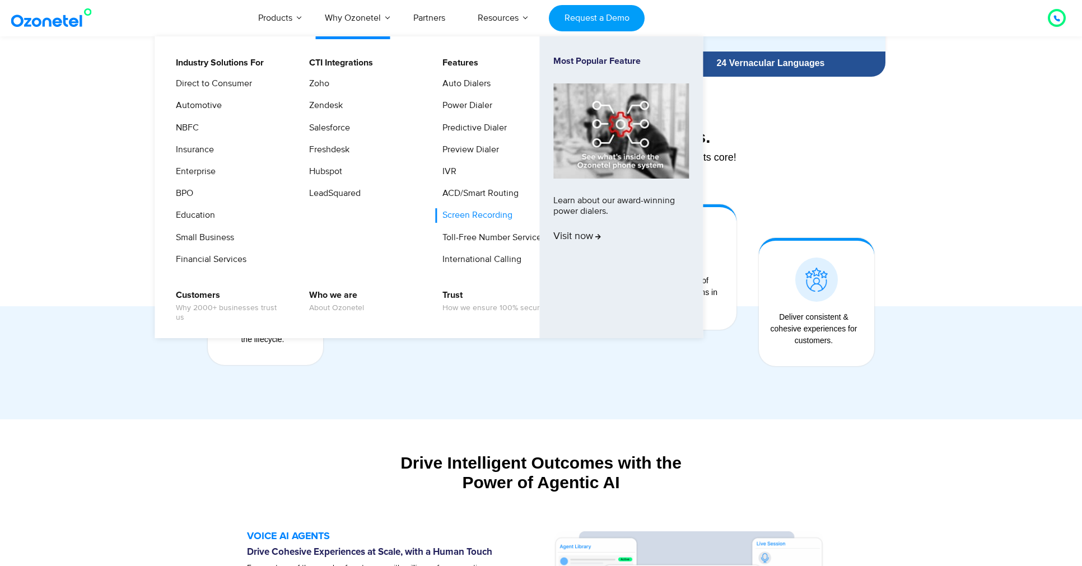  What do you see at coordinates (541, 472) in the screenshot?
I see `div: Drive Intelligent Outcomes with the Power of Agentic AI` at bounding box center [541, 472].